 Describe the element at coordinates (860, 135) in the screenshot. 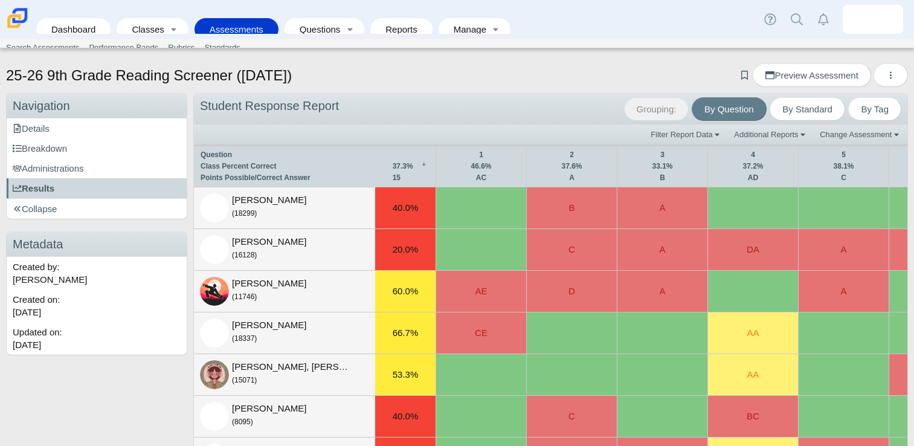

I see `a: Change Assessment` at that location.